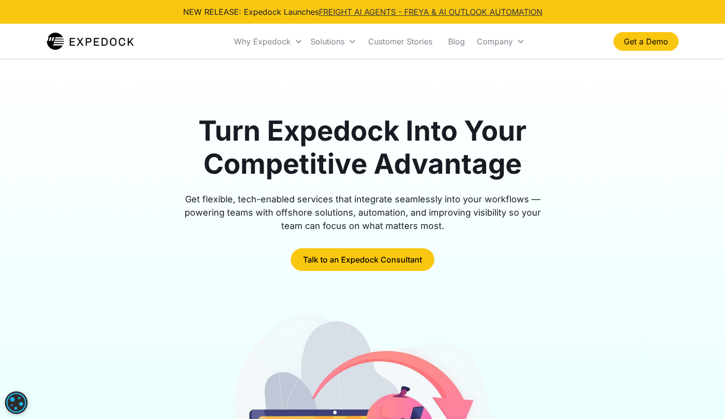 The image size is (725, 419). I want to click on div: Get flexible, tech-enabled services that integrate seamlessly into your workflows — powering team..., so click(363, 212).